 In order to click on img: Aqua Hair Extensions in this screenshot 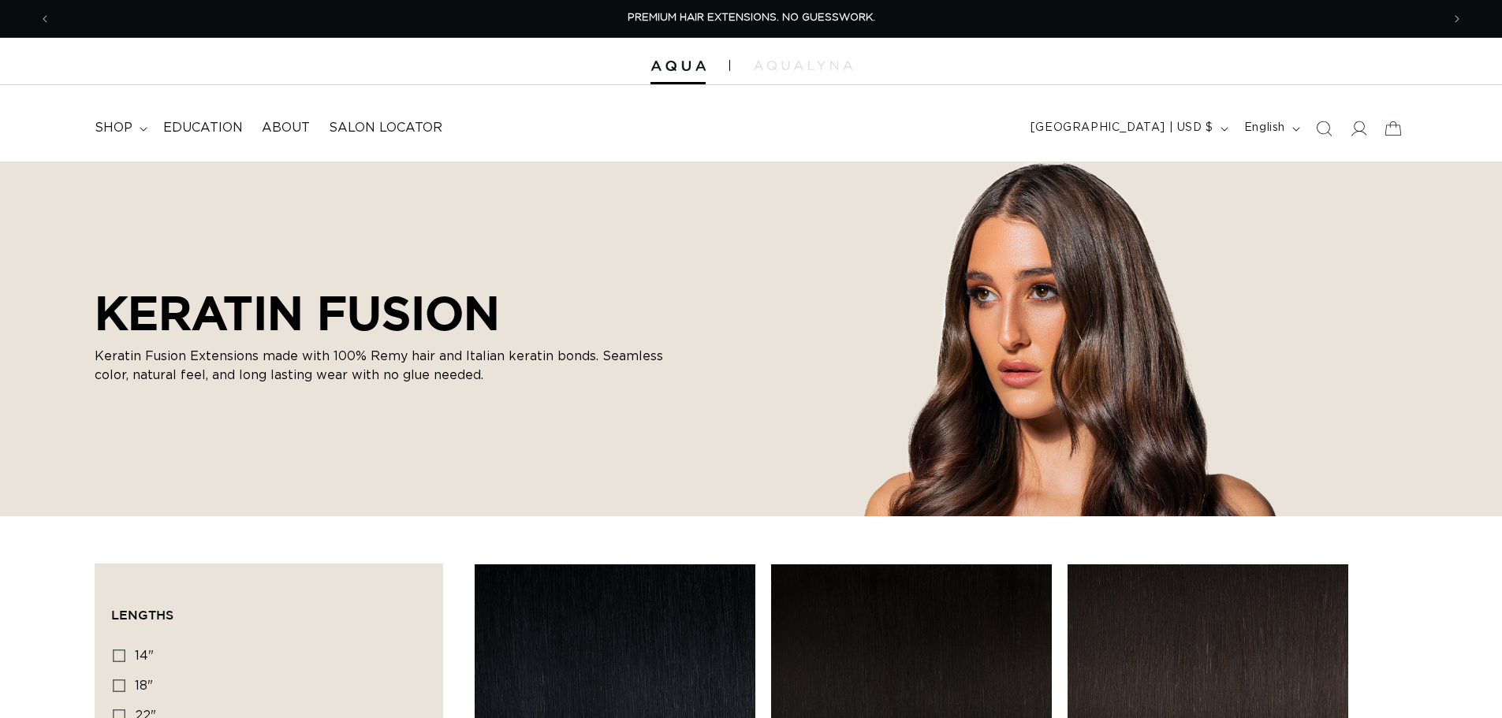, I will do `click(678, 66)`.